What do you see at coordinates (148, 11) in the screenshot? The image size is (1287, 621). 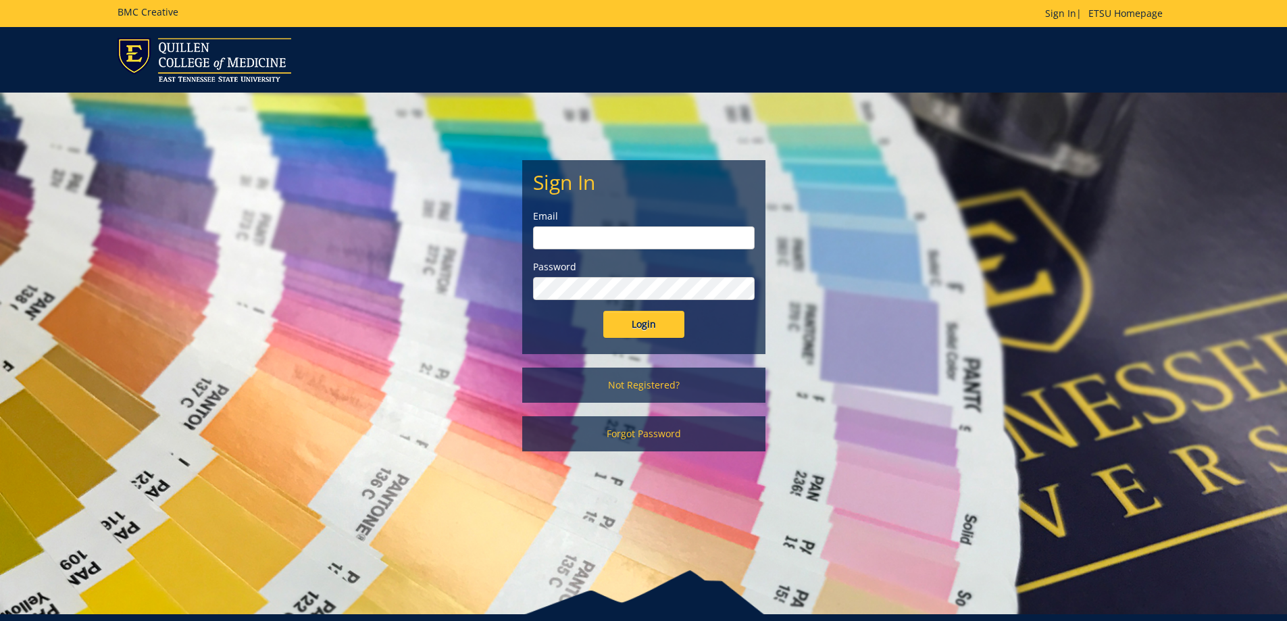 I see `h5: BMC Creative` at bounding box center [148, 11].